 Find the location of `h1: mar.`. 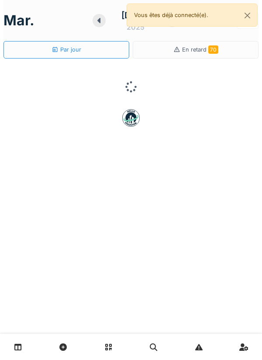

h1: mar. is located at coordinates (19, 21).